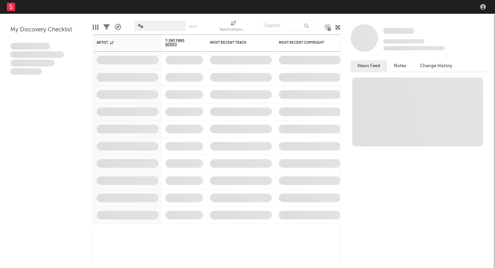 Image resolution: width=495 pixels, height=268 pixels. What do you see at coordinates (179, 43) in the screenshot?
I see `span: 7-Day Fans Added` at bounding box center [179, 43].